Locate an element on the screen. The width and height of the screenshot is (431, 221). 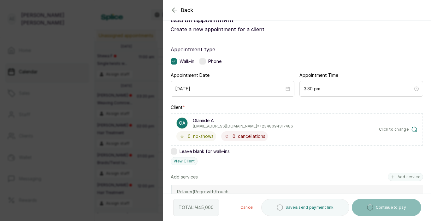
p: OA is located at coordinates (182, 123).